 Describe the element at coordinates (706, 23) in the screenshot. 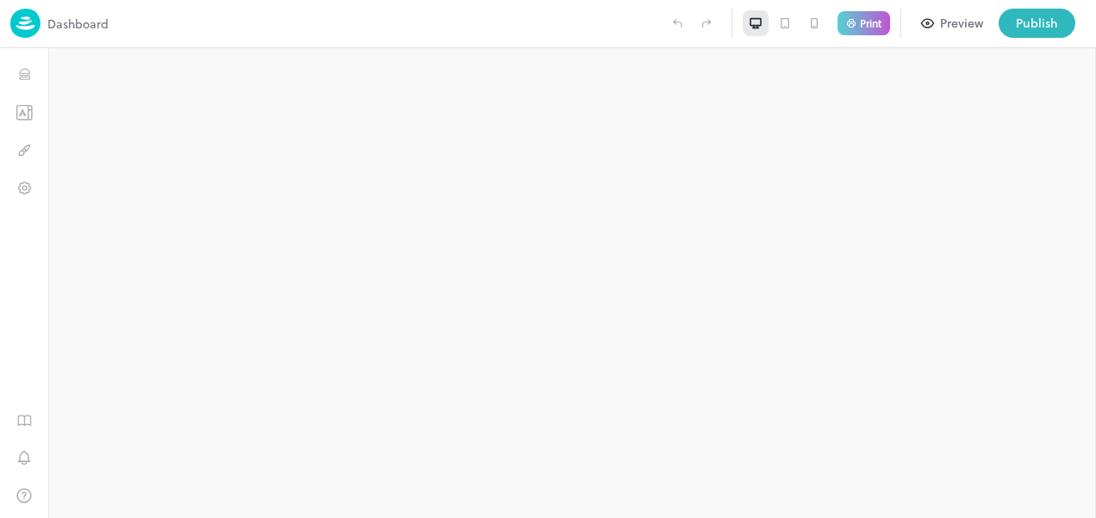

I see `label: Redo (Ctrl + Y)` at that location.